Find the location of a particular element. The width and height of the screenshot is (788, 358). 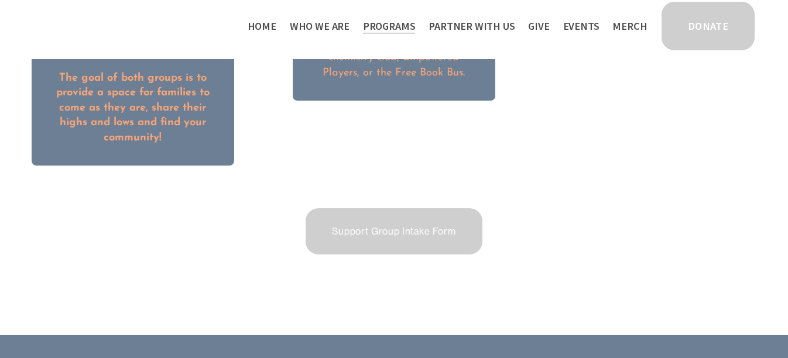

span: Who We Are is located at coordinates (320, 26).